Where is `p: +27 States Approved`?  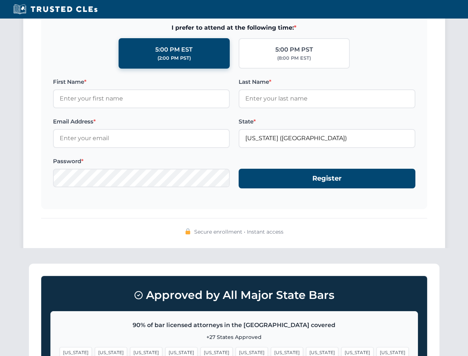 p: +27 States Approved is located at coordinates (234, 337).